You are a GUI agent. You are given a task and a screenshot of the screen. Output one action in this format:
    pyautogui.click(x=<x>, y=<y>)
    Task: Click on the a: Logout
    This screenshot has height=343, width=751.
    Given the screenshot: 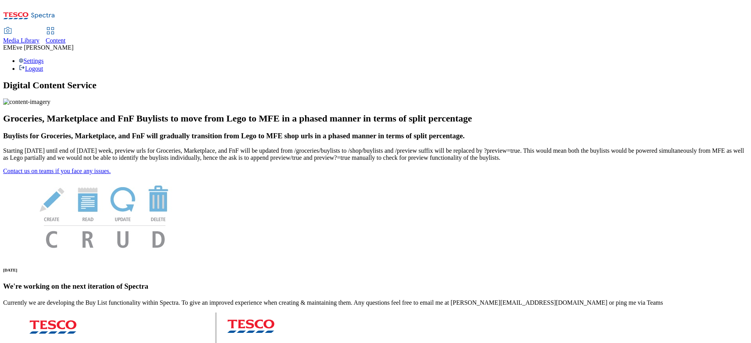 What is the action you would take?
    pyautogui.click(x=31, y=68)
    